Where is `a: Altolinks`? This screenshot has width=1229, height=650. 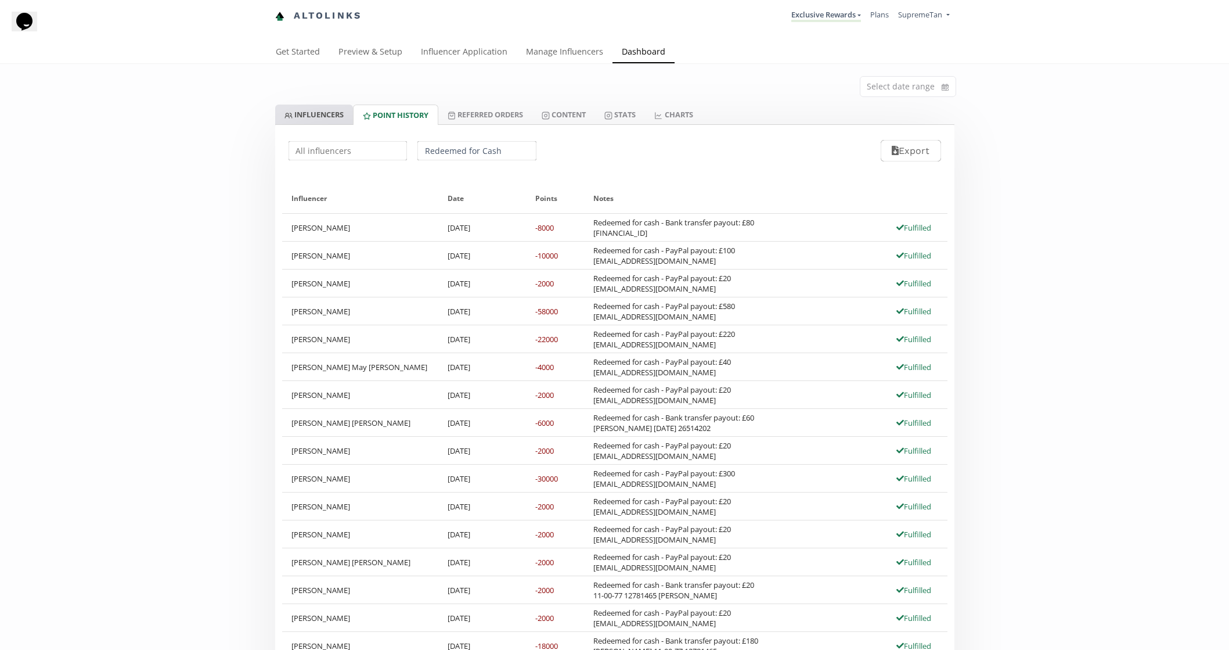
a: Altolinks is located at coordinates (319, 16).